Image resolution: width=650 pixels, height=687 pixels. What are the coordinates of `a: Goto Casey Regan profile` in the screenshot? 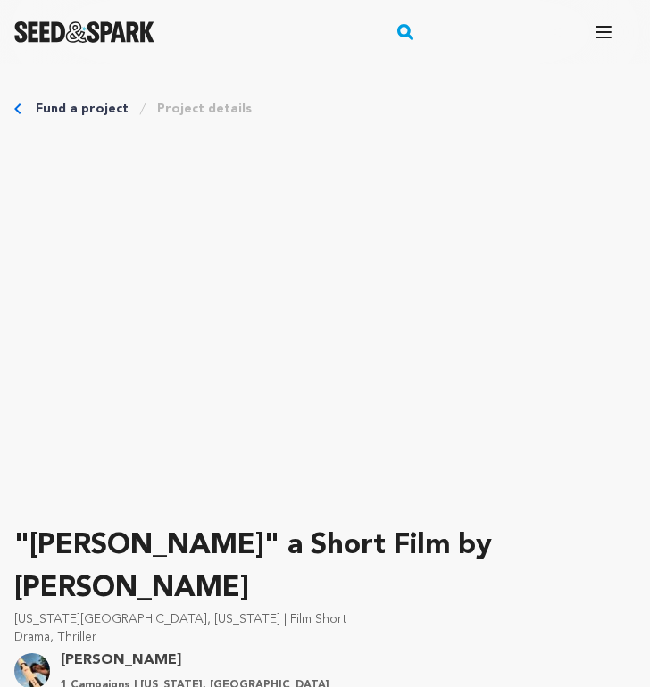 It's located at (195, 661).